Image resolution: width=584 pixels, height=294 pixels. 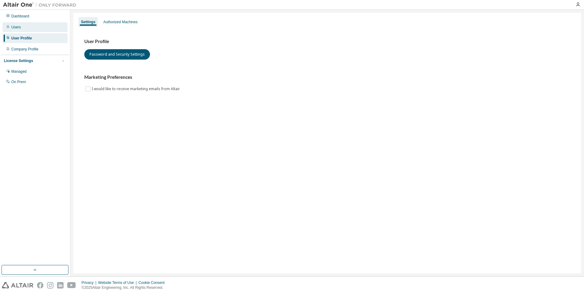 I want to click on img: linkedin.svg, so click(x=60, y=285).